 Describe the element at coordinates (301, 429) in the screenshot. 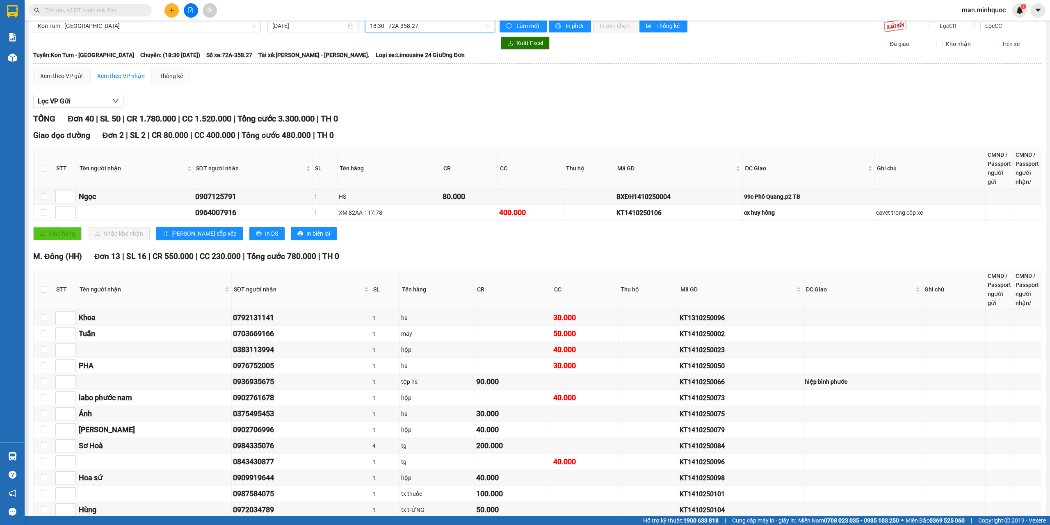

I see `td: 0902706996` at that location.